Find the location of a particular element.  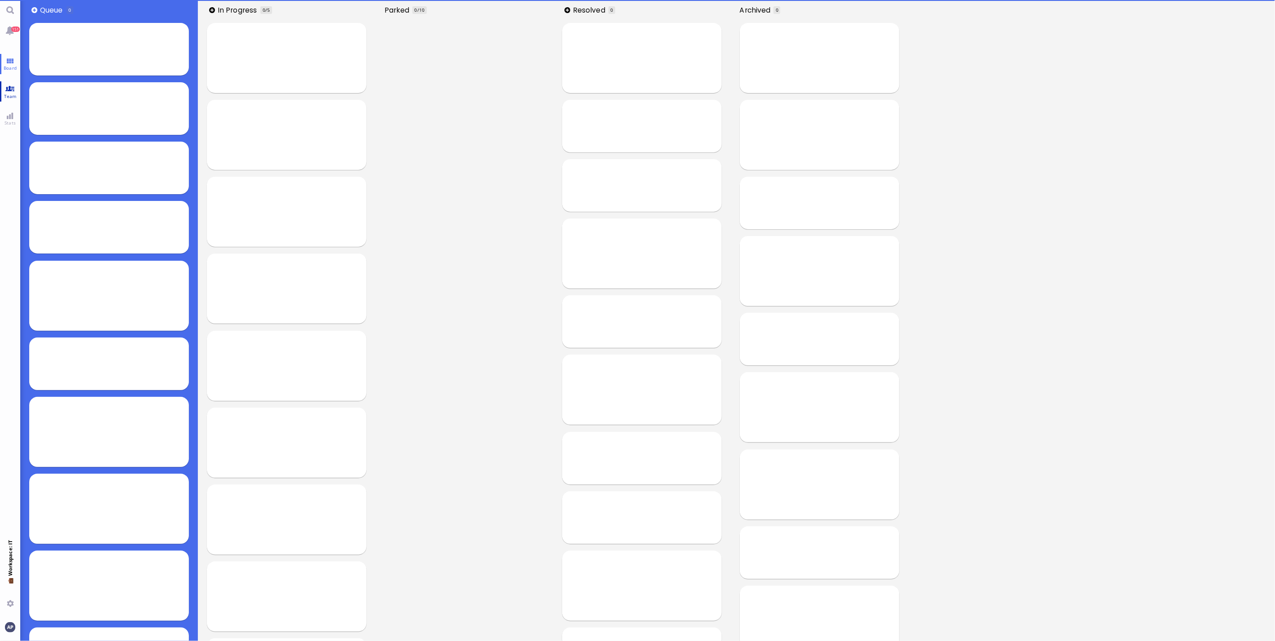

span: /10 is located at coordinates (421, 10).